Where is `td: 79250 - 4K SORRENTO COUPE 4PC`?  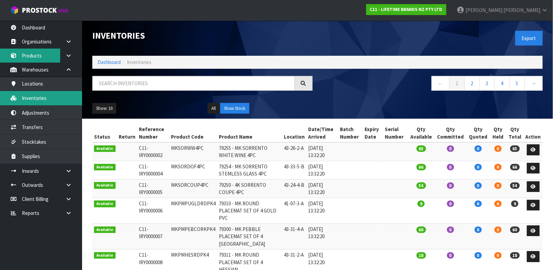 td: 79250 - 4K SORRENTO COUPE 4PC is located at coordinates (250, 189).